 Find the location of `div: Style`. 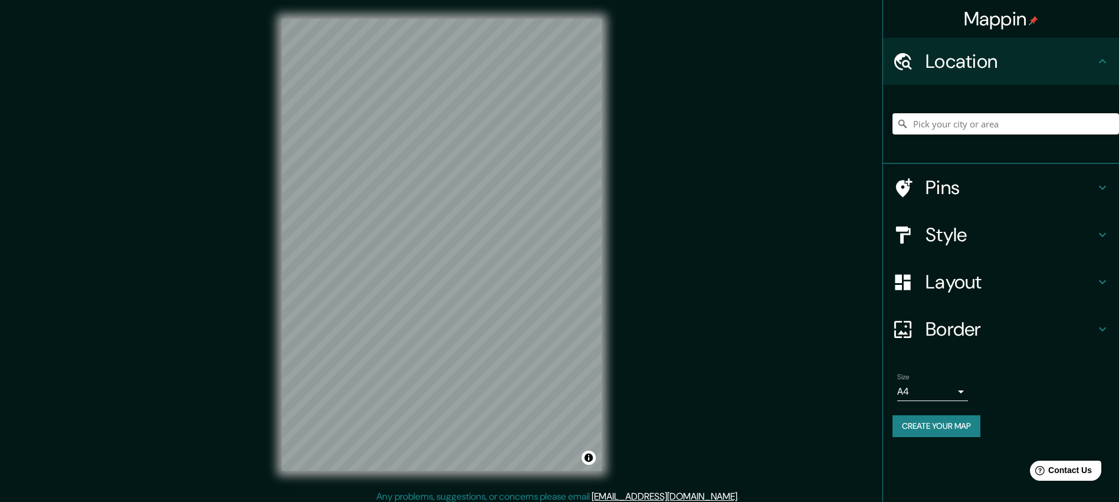

div: Style is located at coordinates (1001, 235).